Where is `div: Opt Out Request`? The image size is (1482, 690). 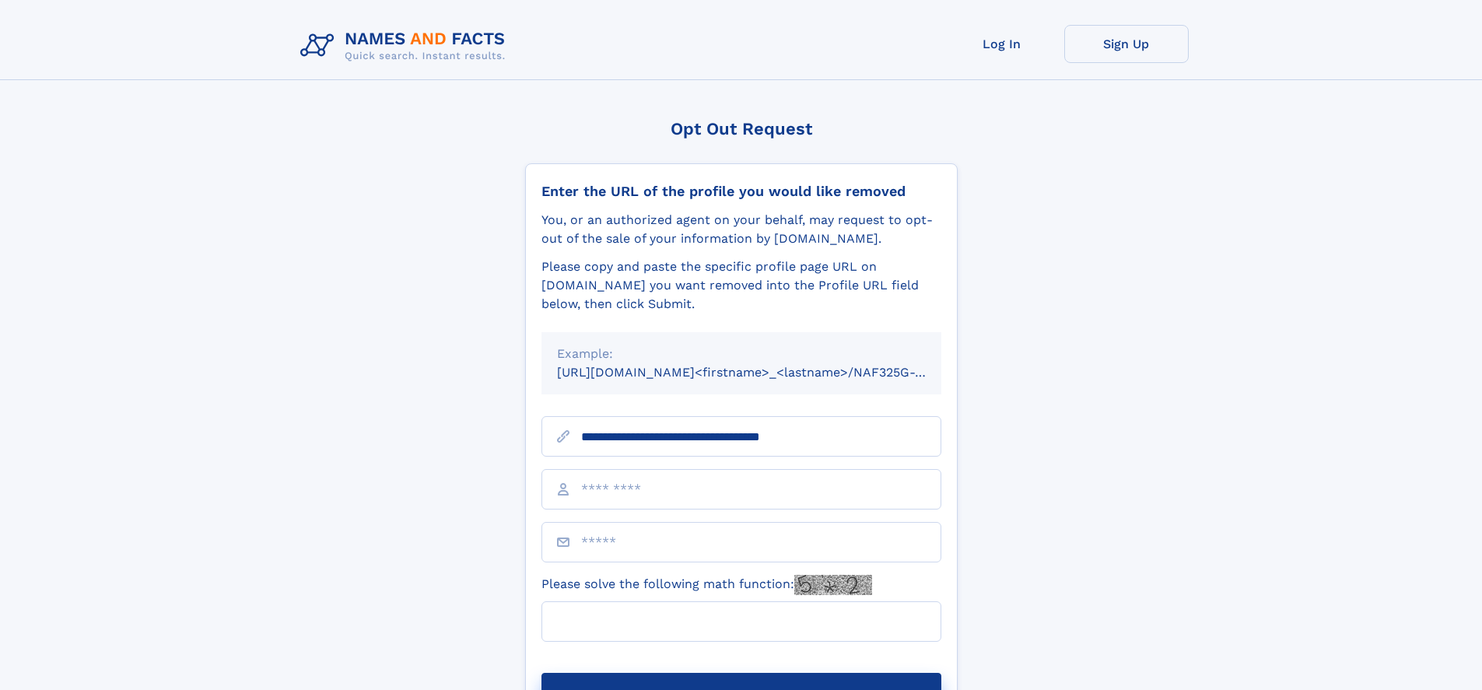 div: Opt Out Request is located at coordinates (741, 128).